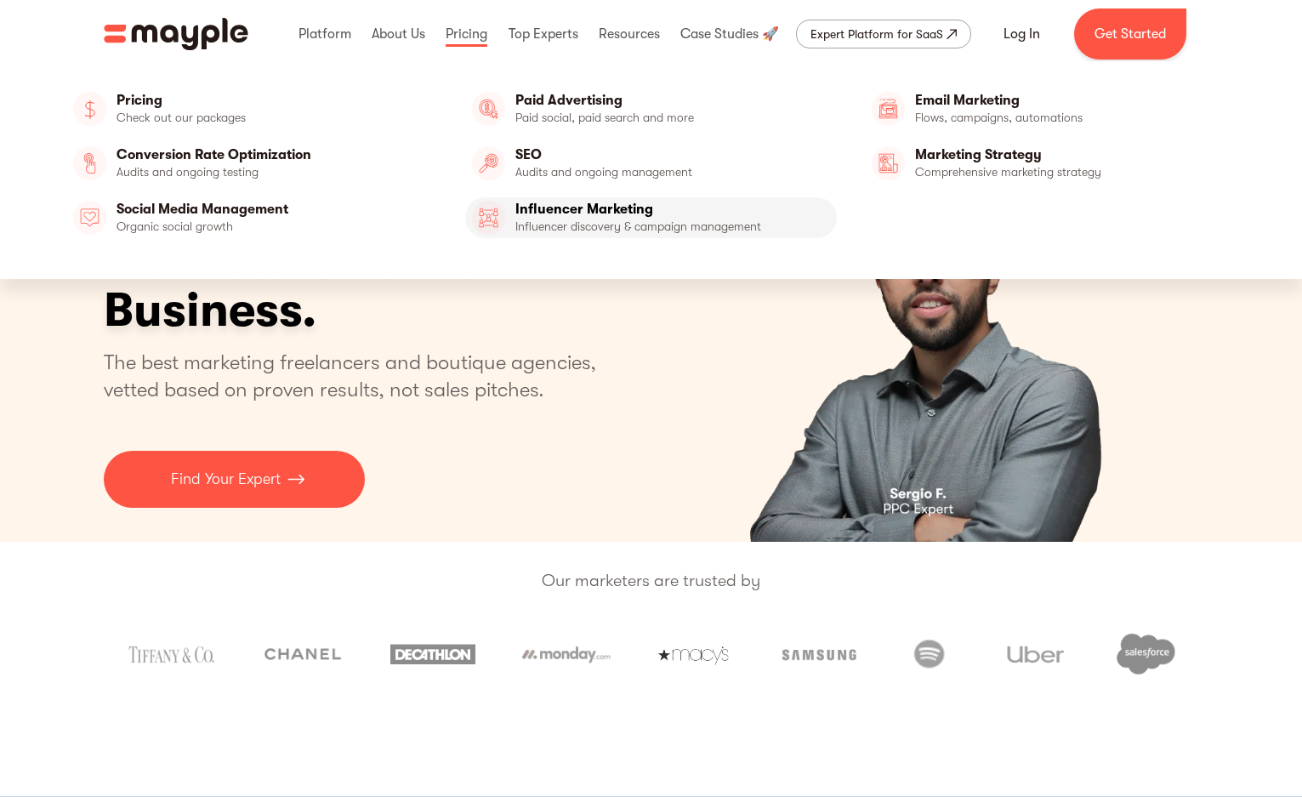  I want to click on a: Find Your Expert, so click(234, 479).